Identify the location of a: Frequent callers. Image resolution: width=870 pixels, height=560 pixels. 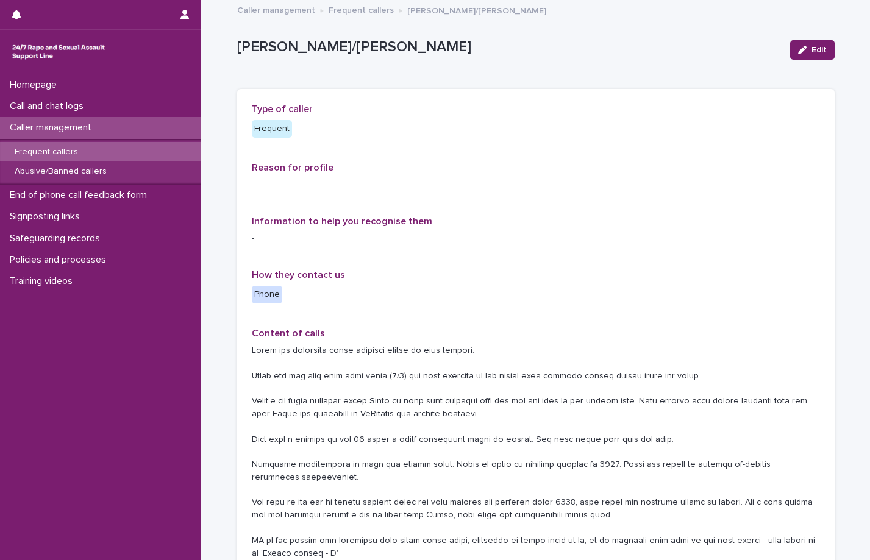
(361, 9).